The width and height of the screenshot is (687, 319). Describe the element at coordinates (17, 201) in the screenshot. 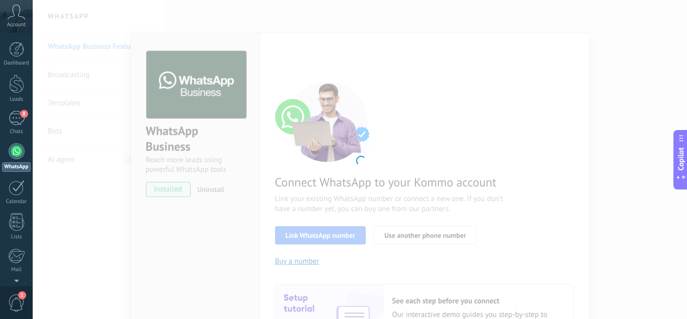

I see `div: Calendar` at that location.